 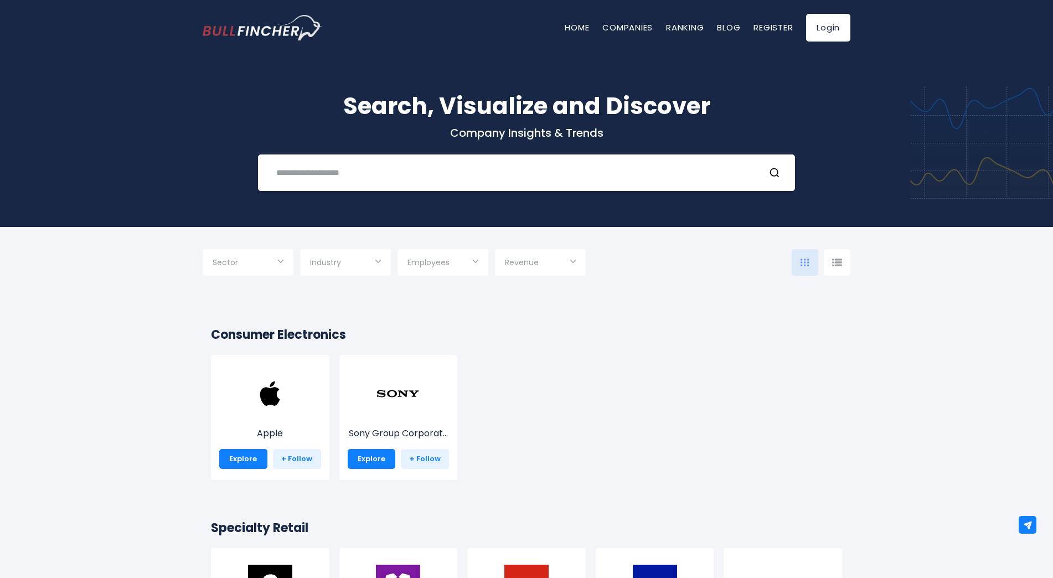 What do you see at coordinates (270, 416) in the screenshot?
I see `a: Apple` at bounding box center [270, 416].